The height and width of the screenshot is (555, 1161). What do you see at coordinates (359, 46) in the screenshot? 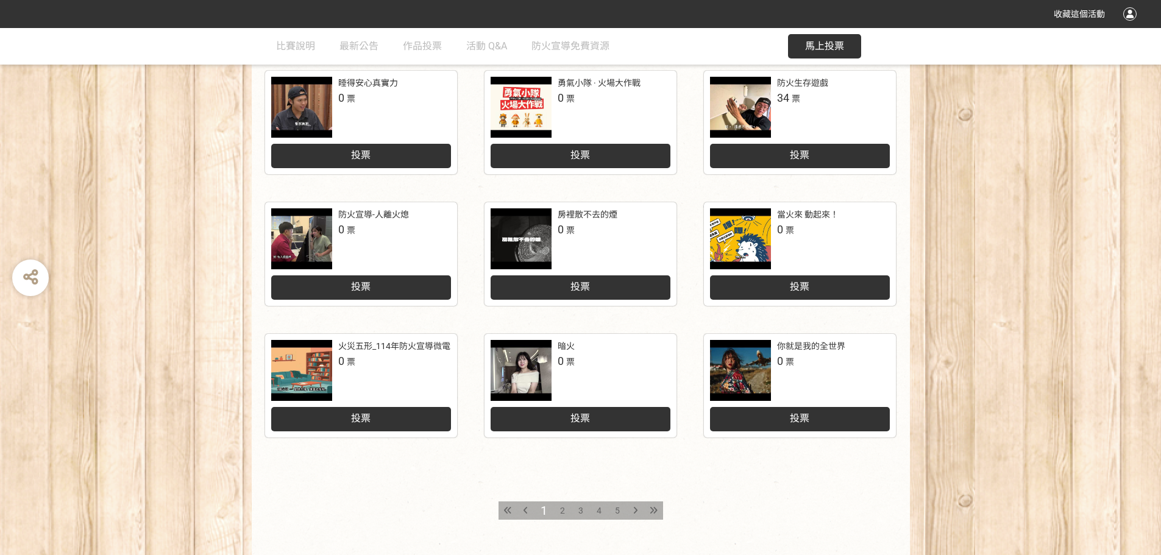
I see `span: 最新公告` at bounding box center [359, 46].